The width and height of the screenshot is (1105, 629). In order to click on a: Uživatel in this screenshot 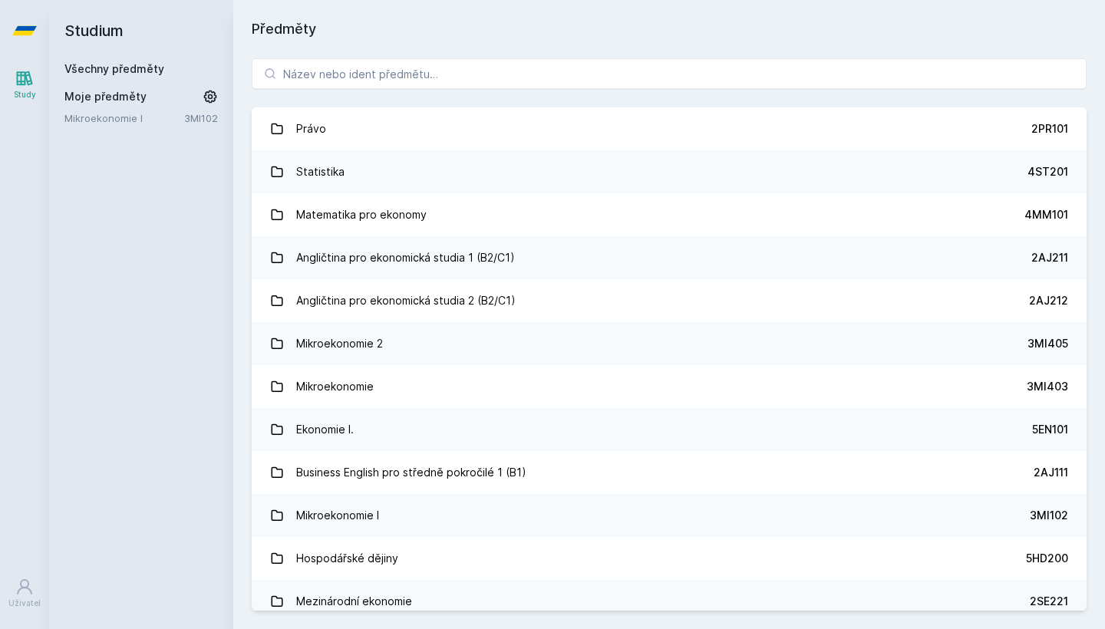, I will do `click(25, 593)`.